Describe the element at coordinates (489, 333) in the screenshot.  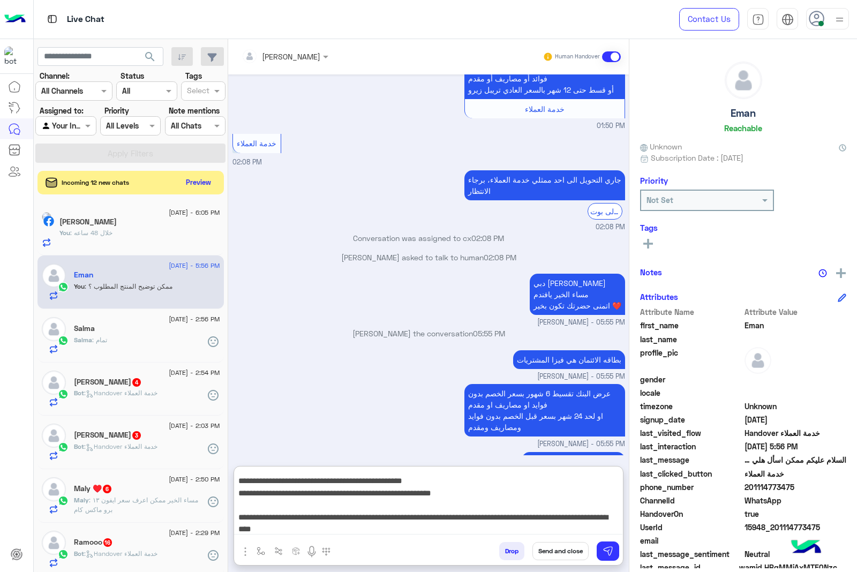
I see `span: 05:55 PM` at that location.